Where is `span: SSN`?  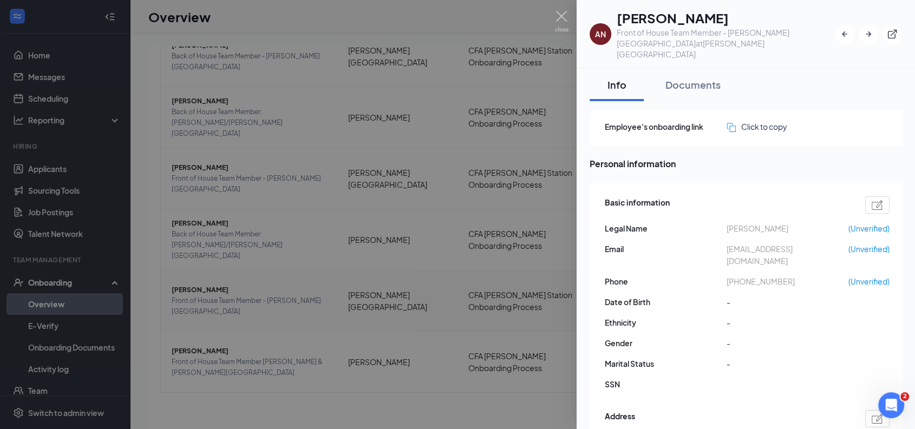 span: SSN is located at coordinates (666, 385).